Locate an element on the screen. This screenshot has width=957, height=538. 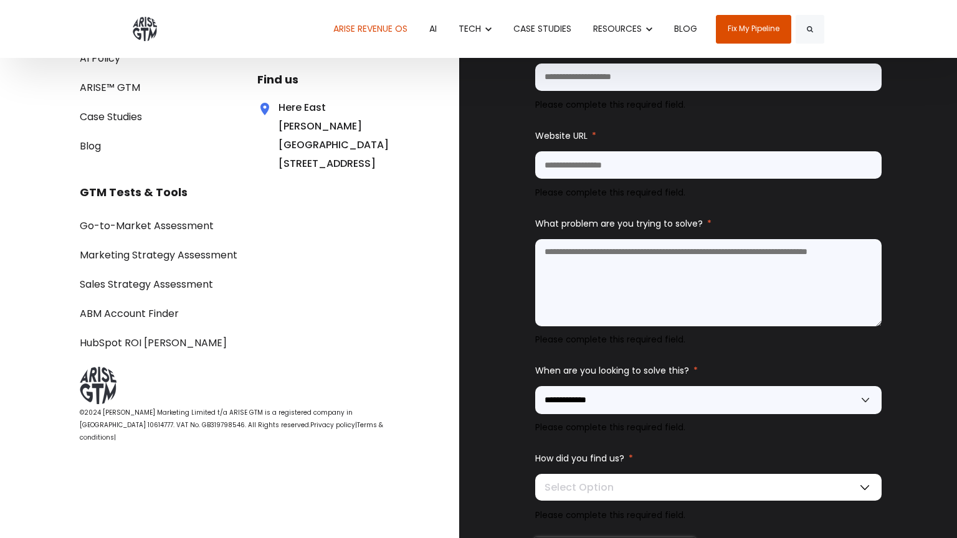
a: AI Policy is located at coordinates (100, 58).